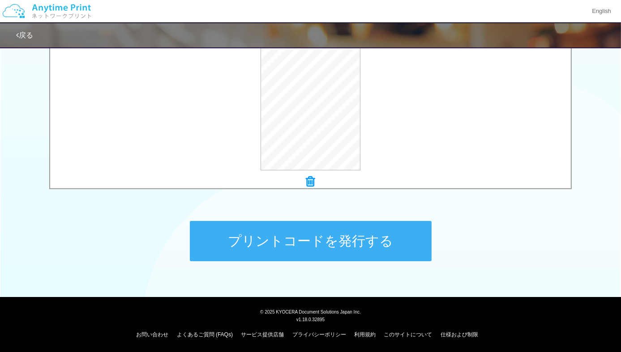 This screenshot has height=352, width=621. What do you see at coordinates (319, 335) in the screenshot?
I see `a: プライバシーポリシー` at bounding box center [319, 335].